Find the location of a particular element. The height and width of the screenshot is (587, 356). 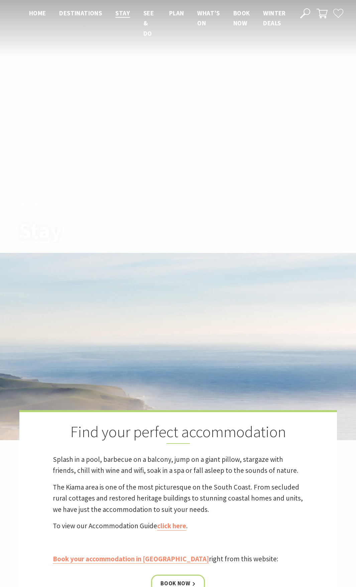

p: To view our Accommodation Guide . is located at coordinates (178, 526).